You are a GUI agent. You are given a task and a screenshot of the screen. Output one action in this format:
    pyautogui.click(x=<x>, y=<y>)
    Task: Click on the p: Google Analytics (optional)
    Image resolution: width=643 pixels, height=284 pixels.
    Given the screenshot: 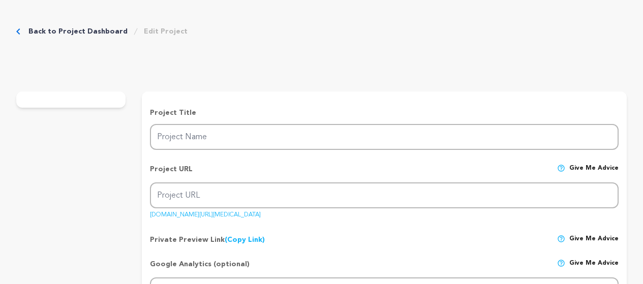 What is the action you would take?
    pyautogui.click(x=200, y=268)
    